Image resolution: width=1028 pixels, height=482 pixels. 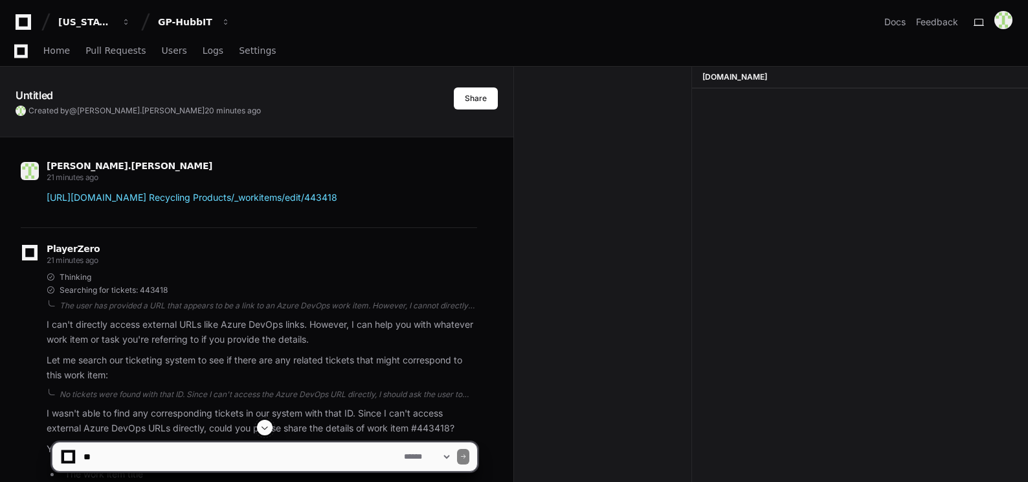 What do you see at coordinates (937, 22) in the screenshot?
I see `button: Feedback` at bounding box center [937, 22].